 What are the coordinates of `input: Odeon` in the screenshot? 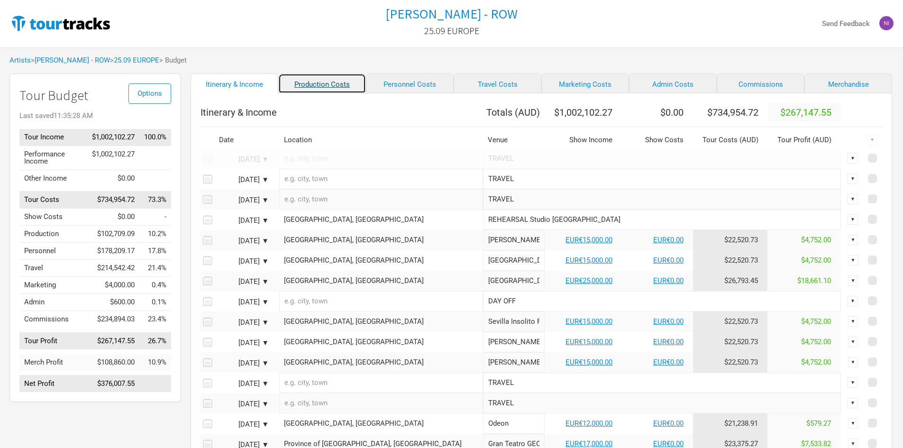 It's located at (514, 423).